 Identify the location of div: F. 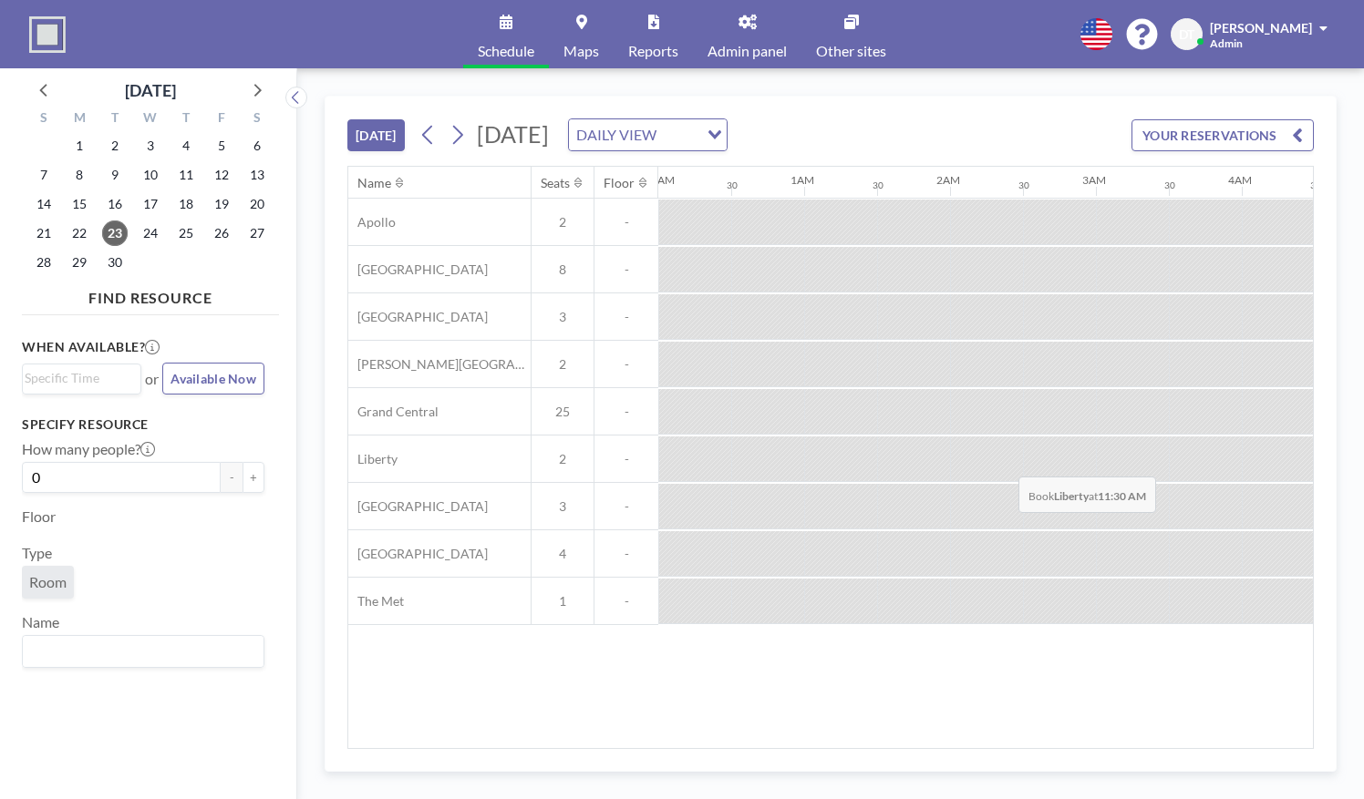
(221, 119).